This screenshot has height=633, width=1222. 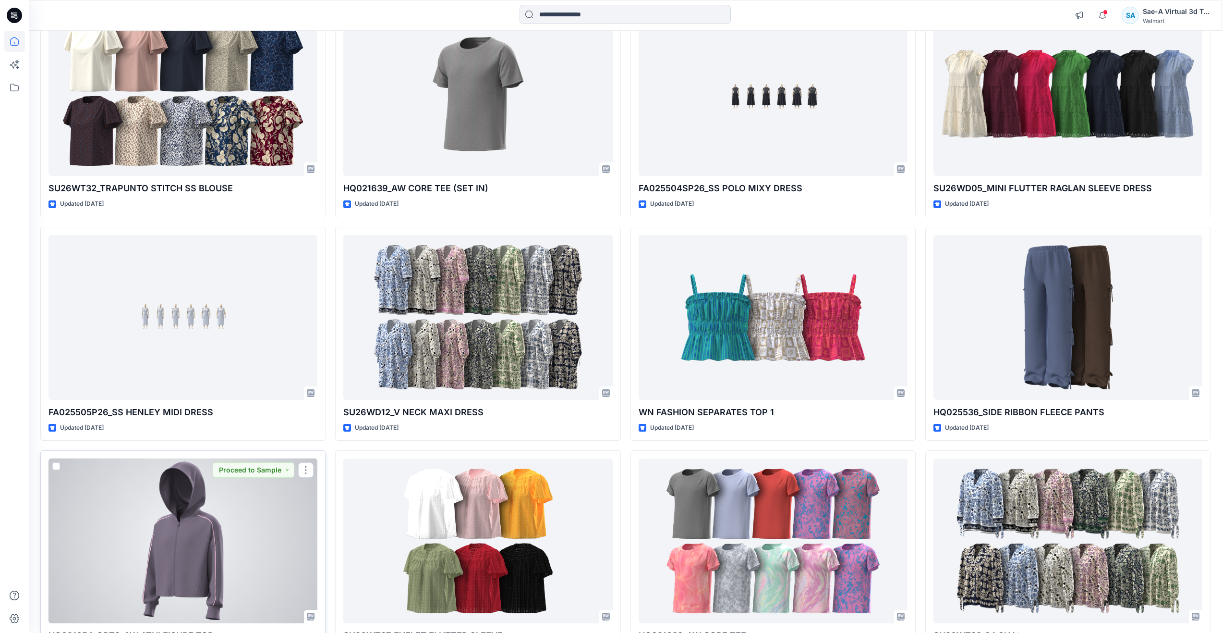 I want to click on p: WN FASHION SEPARATES TOP 1, so click(x=773, y=412).